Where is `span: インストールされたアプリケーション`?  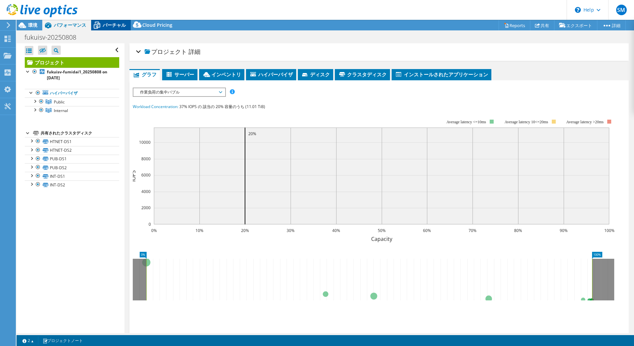
span: インストールされたアプリケーション is located at coordinates (441, 74).